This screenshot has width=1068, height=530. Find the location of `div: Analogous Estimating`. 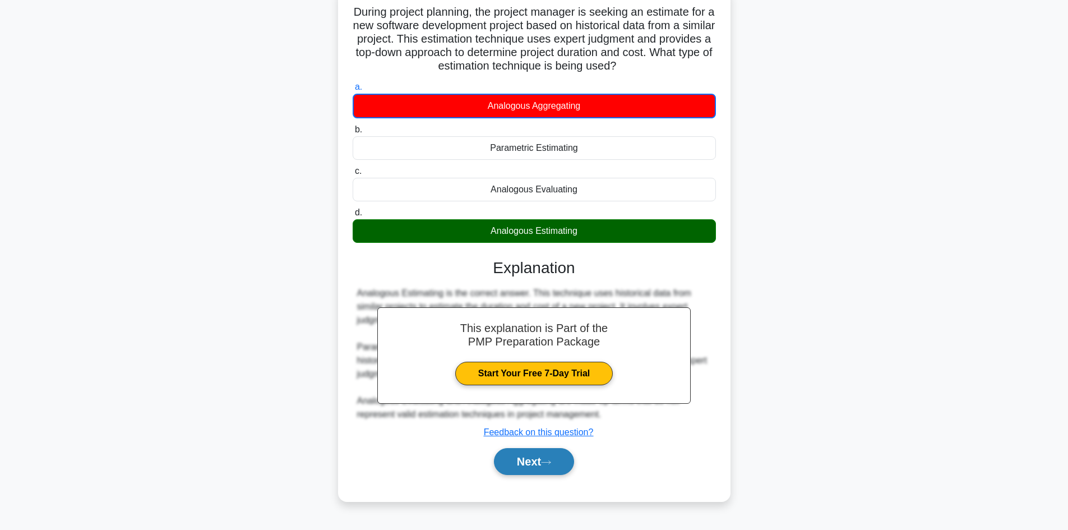

div: Analogous Estimating is located at coordinates (534, 231).